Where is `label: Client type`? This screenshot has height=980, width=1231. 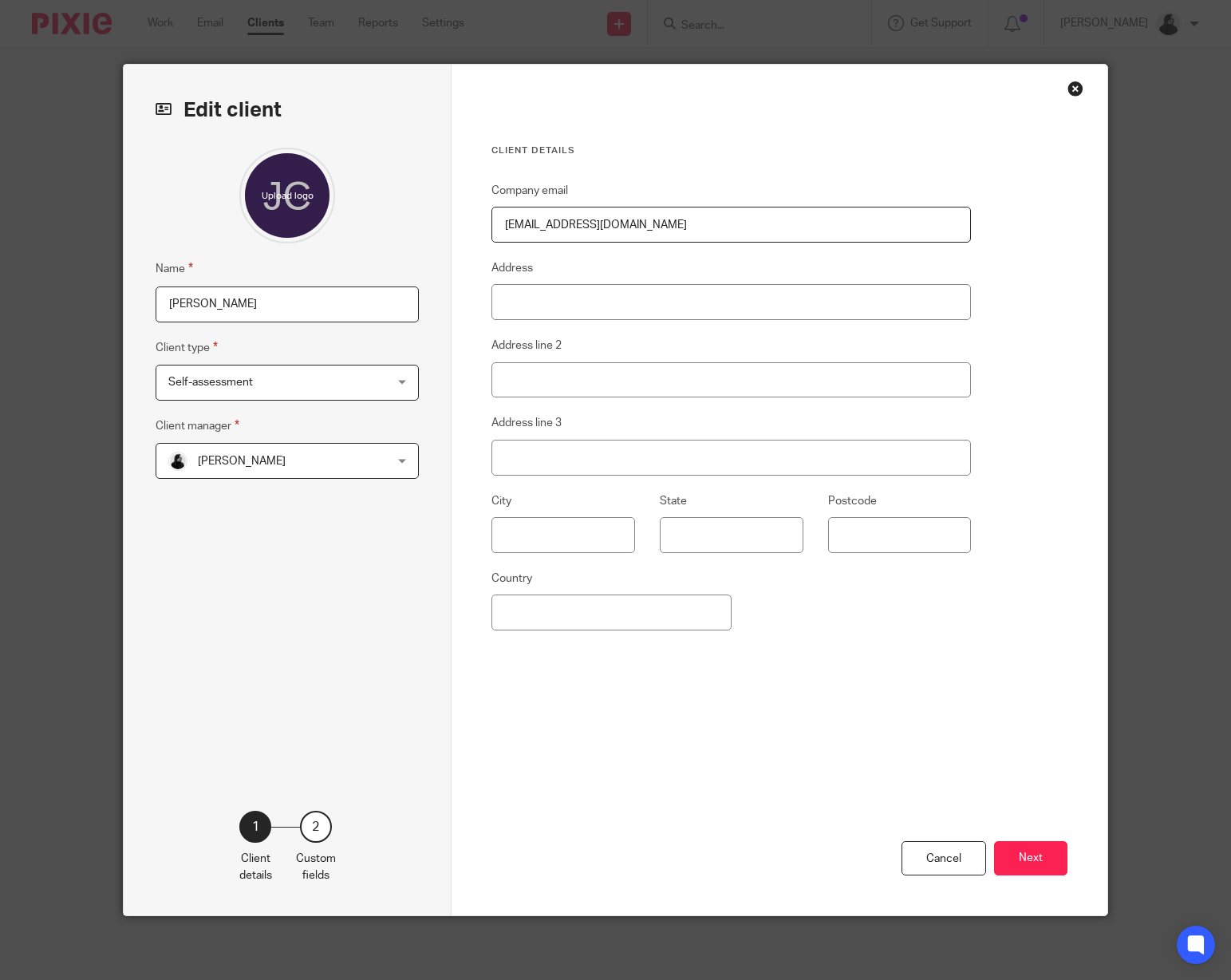
label: Client type is located at coordinates (186, 347).